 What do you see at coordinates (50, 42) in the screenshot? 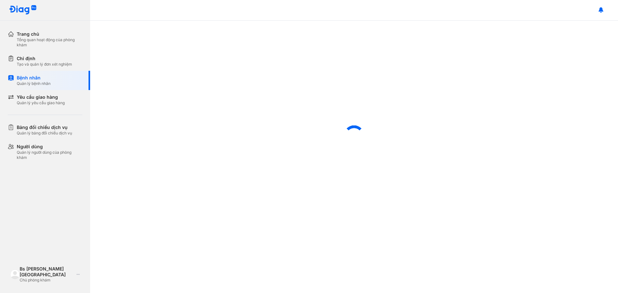
I see `div: Tổng quan hoạt động của phòng khám` at bounding box center [50, 42].